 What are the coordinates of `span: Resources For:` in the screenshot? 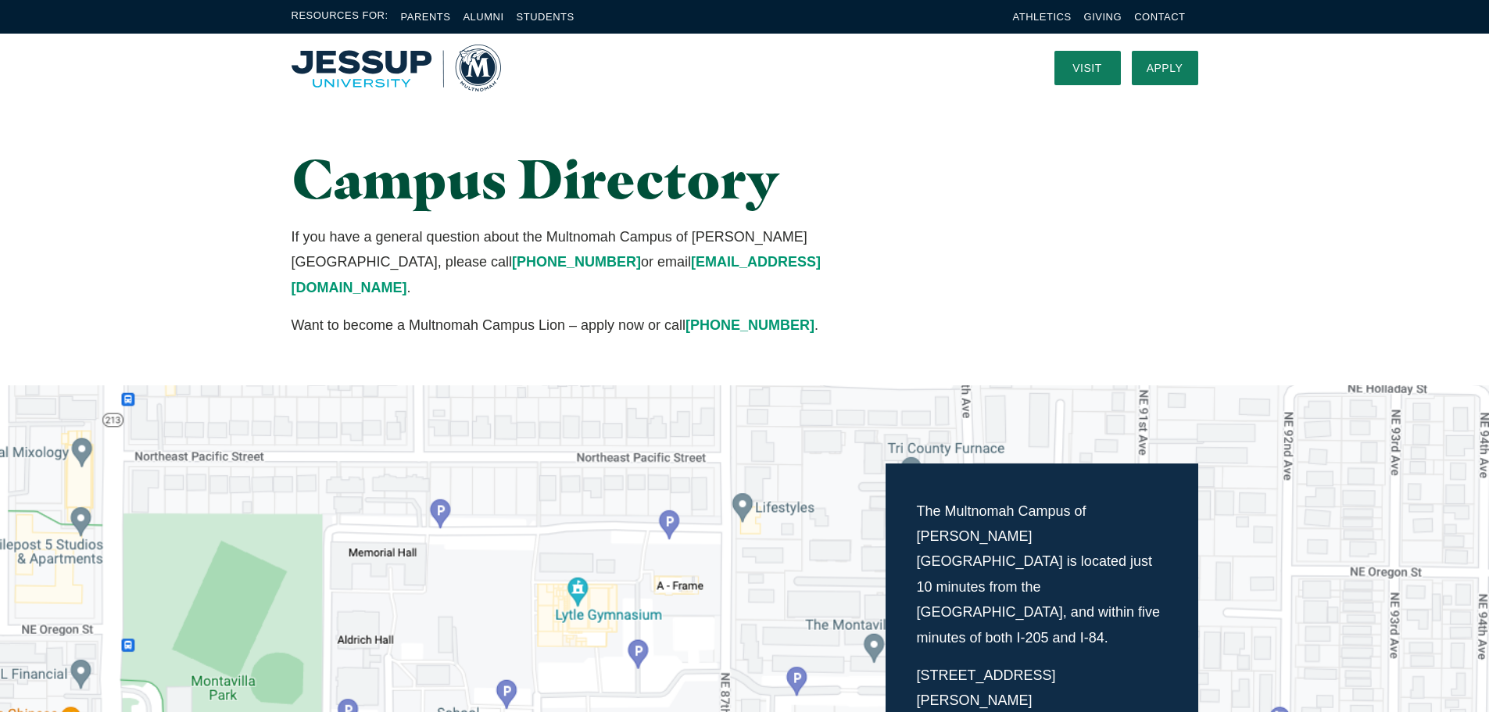 It's located at (340, 16).